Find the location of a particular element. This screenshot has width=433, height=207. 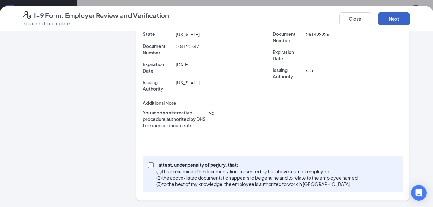

span: No is located at coordinates (211, 113).